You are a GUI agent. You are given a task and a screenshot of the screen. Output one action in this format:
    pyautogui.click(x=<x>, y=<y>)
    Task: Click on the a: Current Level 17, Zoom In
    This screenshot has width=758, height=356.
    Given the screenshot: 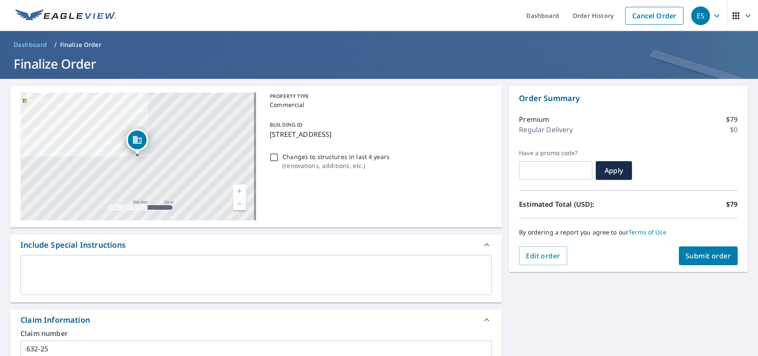 What is the action you would take?
    pyautogui.click(x=239, y=191)
    